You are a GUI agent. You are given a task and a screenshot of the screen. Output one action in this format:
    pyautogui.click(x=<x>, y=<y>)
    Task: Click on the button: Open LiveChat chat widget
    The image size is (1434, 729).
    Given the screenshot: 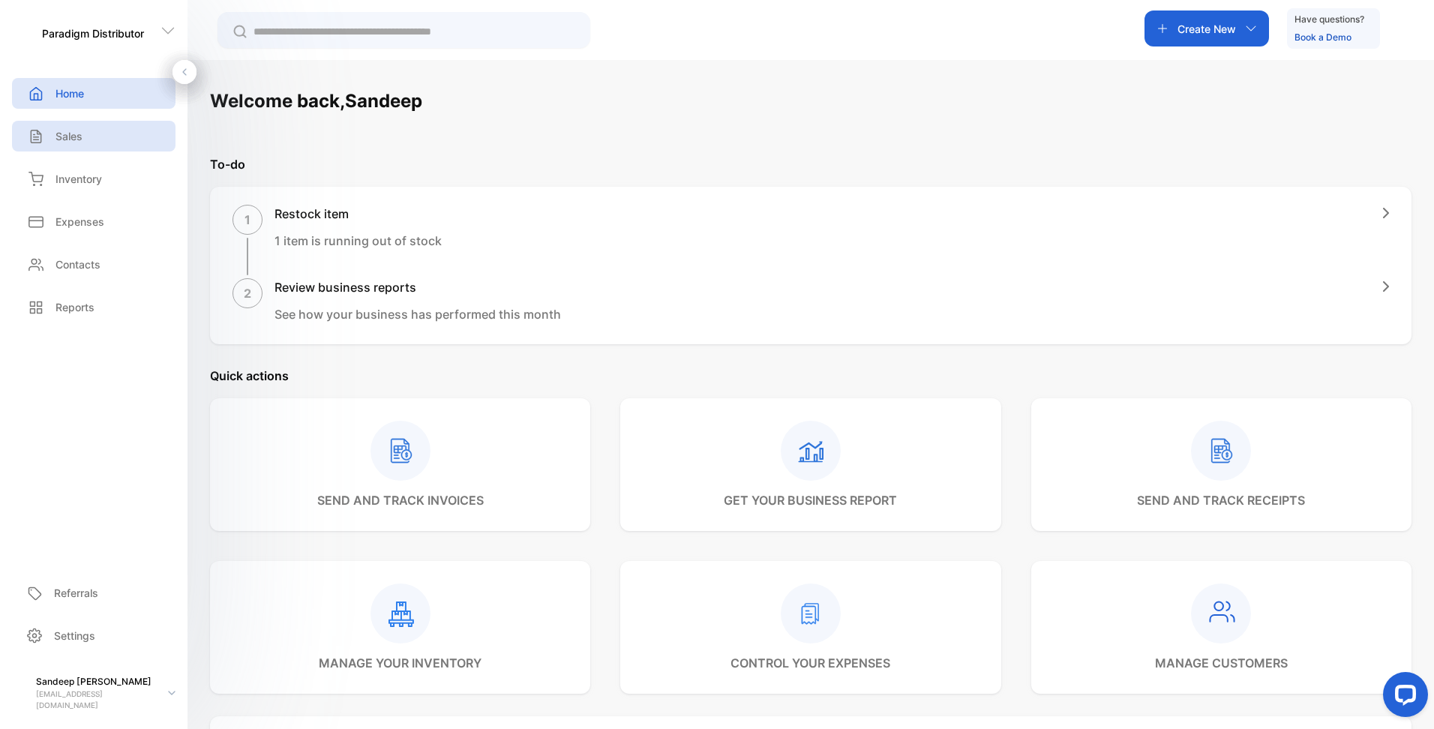 What is the action you would take?
    pyautogui.click(x=34, y=28)
    